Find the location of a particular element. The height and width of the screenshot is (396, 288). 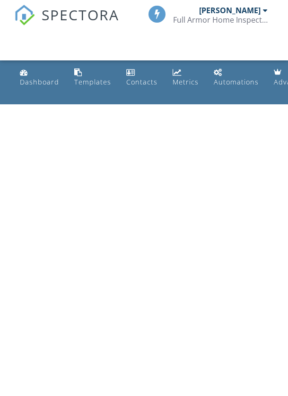

div: Automations is located at coordinates (236, 82).